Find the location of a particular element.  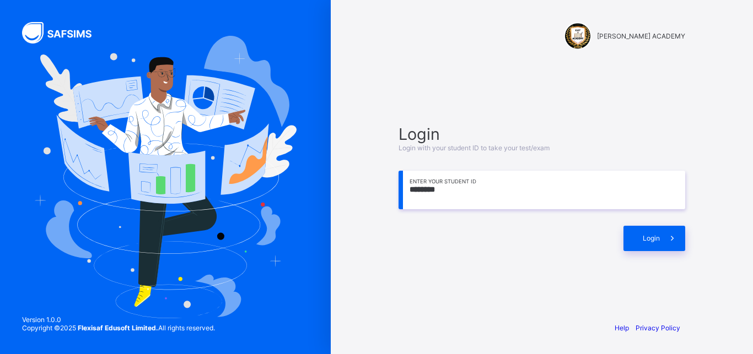

img: SAFSIMS Logo is located at coordinates (63, 33).